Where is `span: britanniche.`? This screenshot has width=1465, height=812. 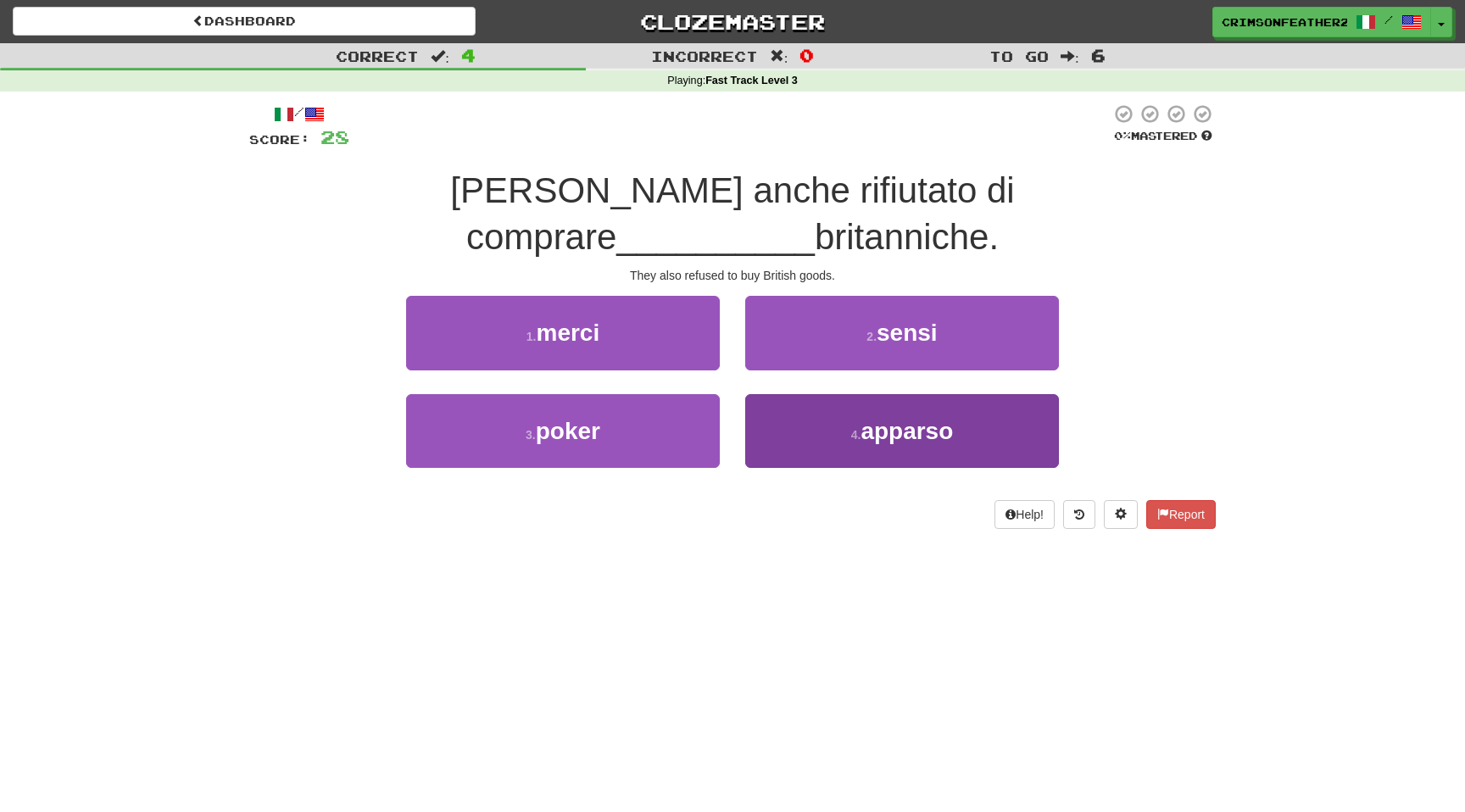
span: britanniche. is located at coordinates (906, 237).